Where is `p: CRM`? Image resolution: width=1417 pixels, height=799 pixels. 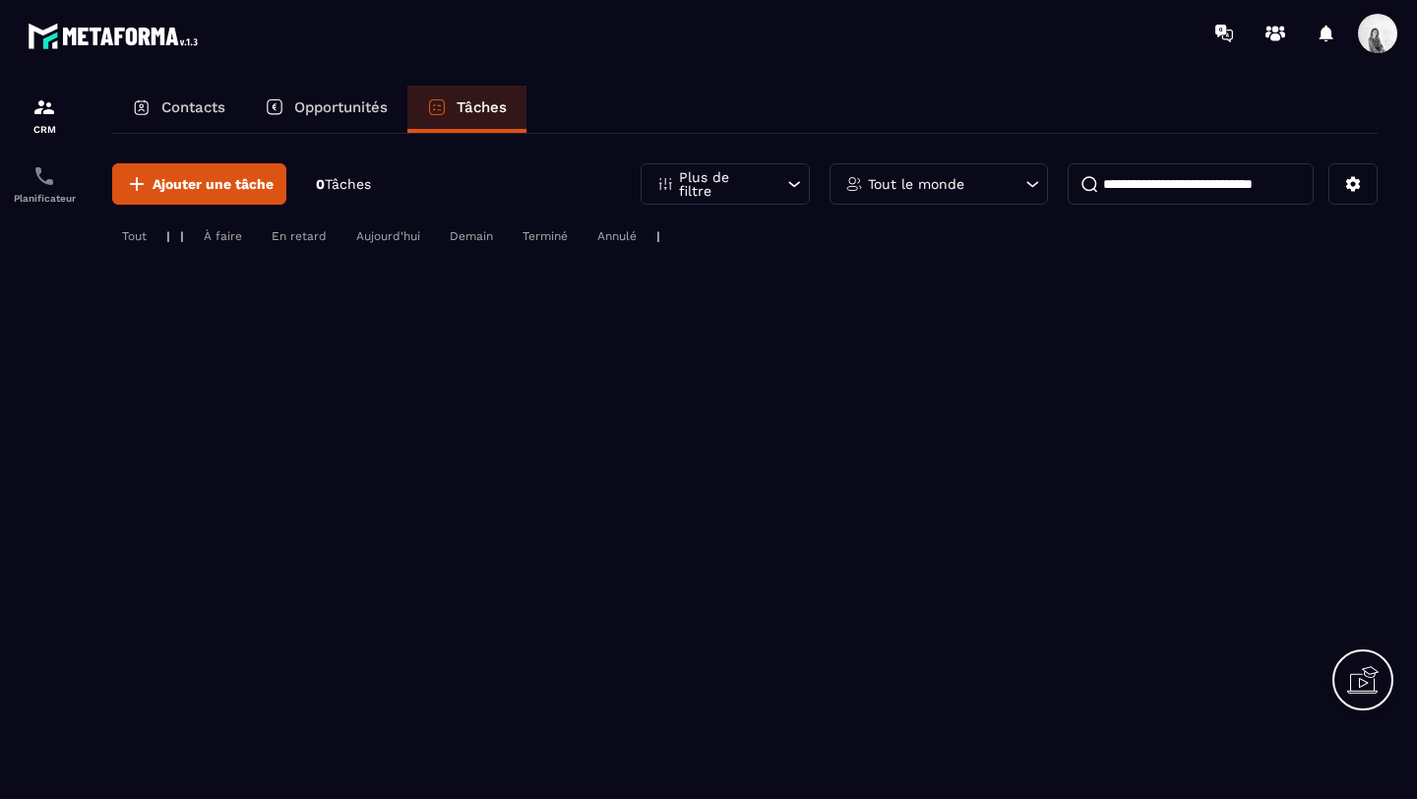
p: CRM is located at coordinates (44, 129).